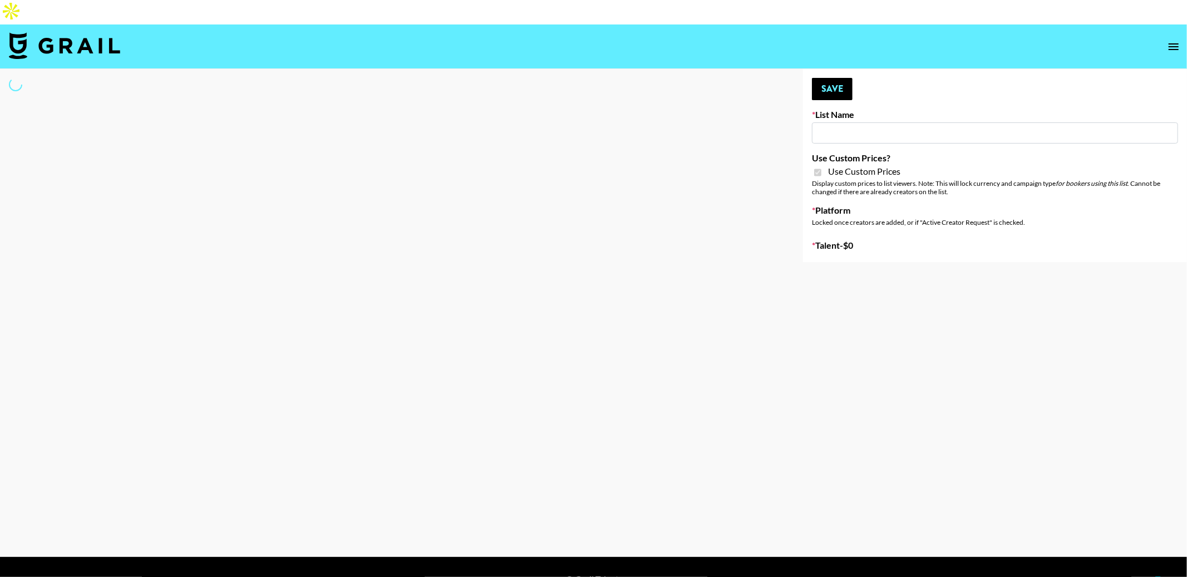 This screenshot has width=1187, height=577. Describe the element at coordinates (1091, 183) in the screenshot. I see `em: for bookers using this list` at that location.